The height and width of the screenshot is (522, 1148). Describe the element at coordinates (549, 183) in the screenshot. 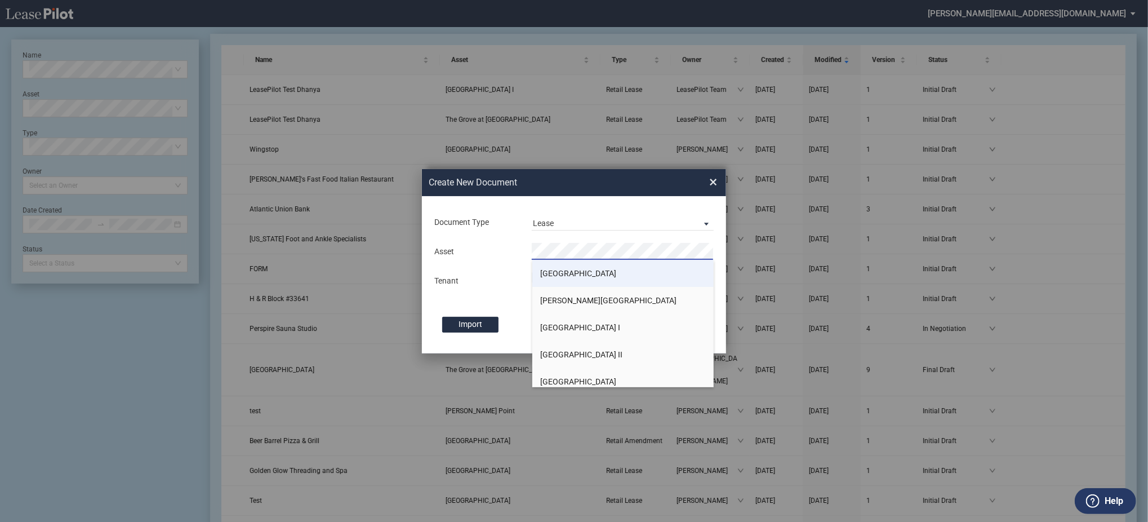

I see `h2: Create New Document` at that location.